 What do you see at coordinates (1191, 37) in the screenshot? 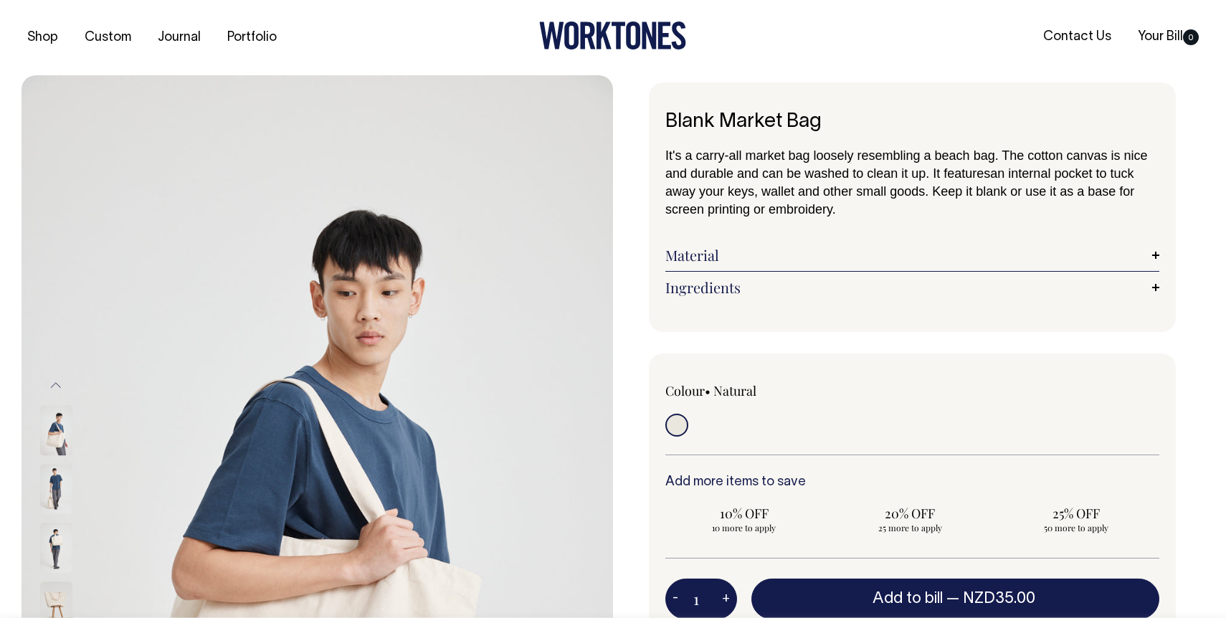
I see `span: 0` at bounding box center [1191, 37].